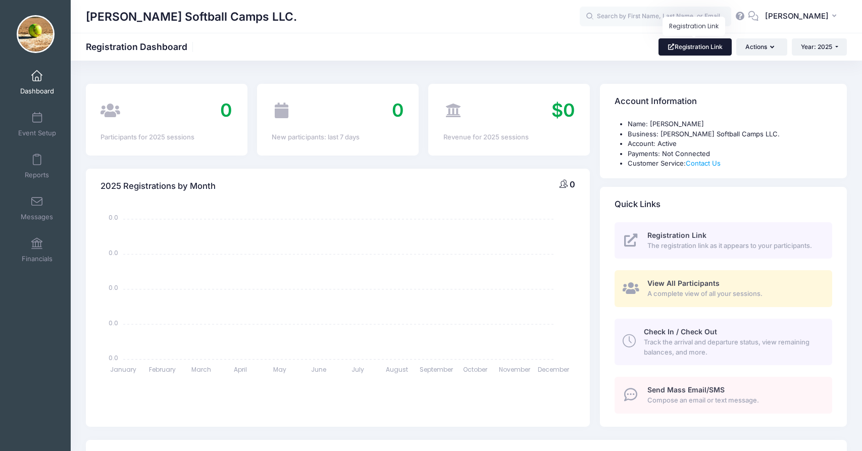 The width and height of the screenshot is (862, 451). I want to click on tspan: January, so click(123, 369).